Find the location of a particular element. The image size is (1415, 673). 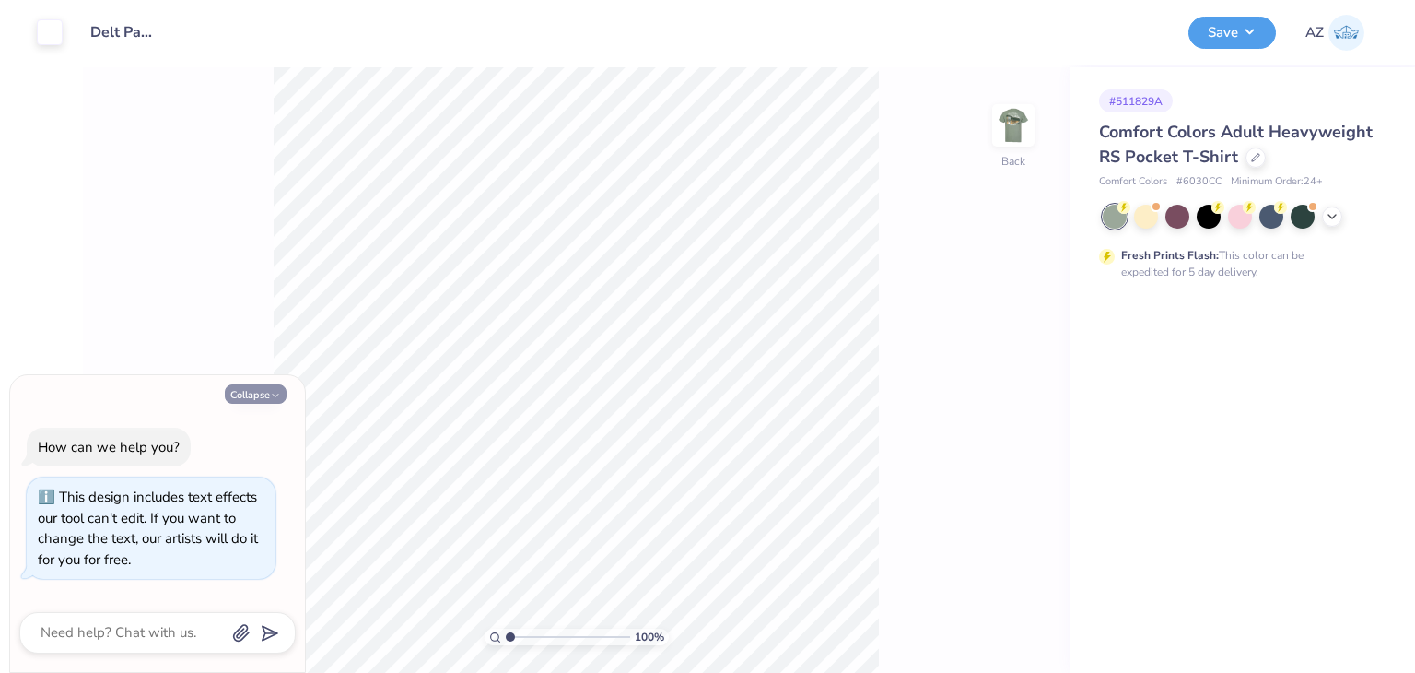

span: AZ is located at coordinates (1315, 32).